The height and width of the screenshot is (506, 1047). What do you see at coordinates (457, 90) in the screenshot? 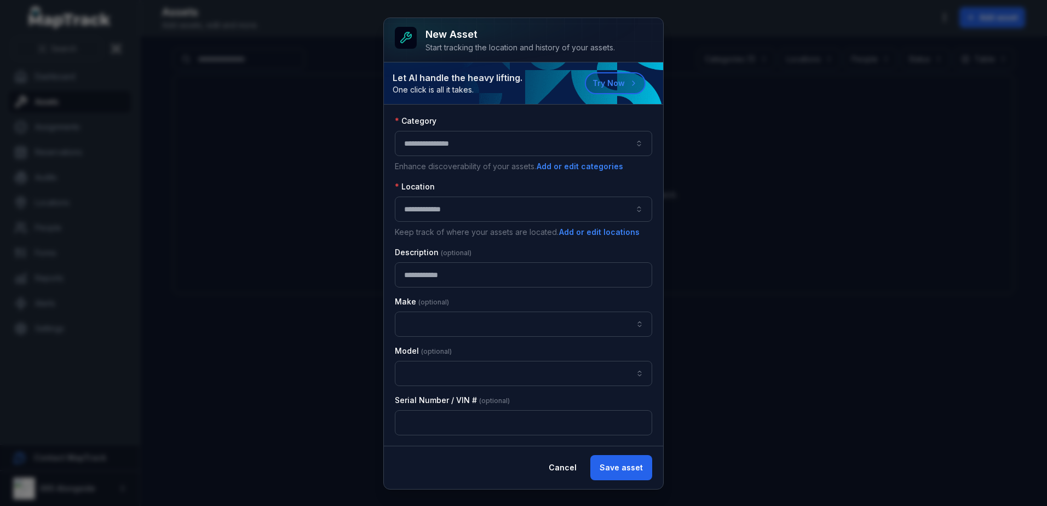
I see `span: One click is all it takes.` at bounding box center [457, 90].